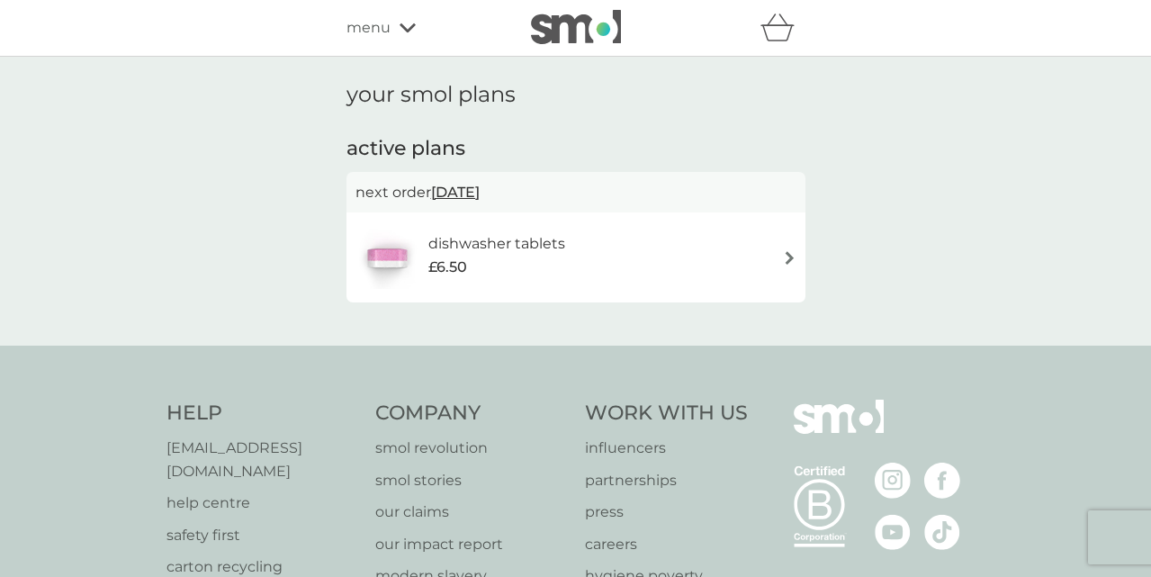 Image resolution: width=1151 pixels, height=577 pixels. Describe the element at coordinates (576, 193) in the screenshot. I see `p: next order` at that location.